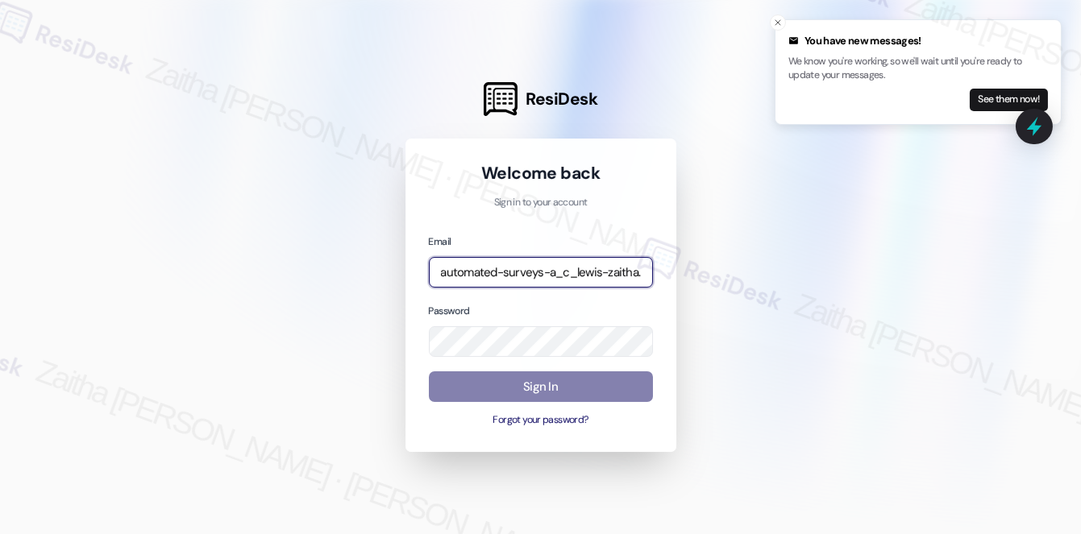 This screenshot has width=1081, height=534. What do you see at coordinates (561, 99) in the screenshot?
I see `span: ResiDesk` at bounding box center [561, 99].